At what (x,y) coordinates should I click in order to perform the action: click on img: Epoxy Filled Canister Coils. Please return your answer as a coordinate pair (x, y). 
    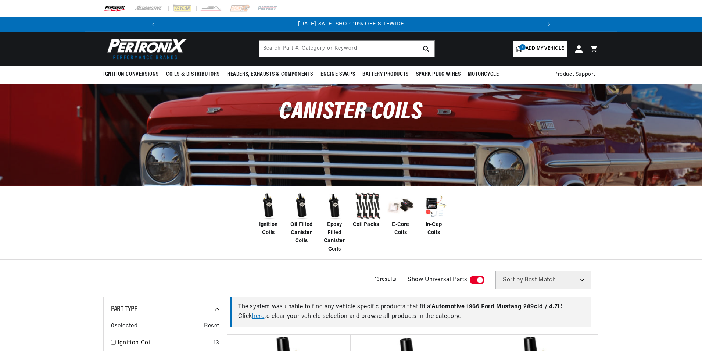
    Looking at the image, I should click on (335, 206).